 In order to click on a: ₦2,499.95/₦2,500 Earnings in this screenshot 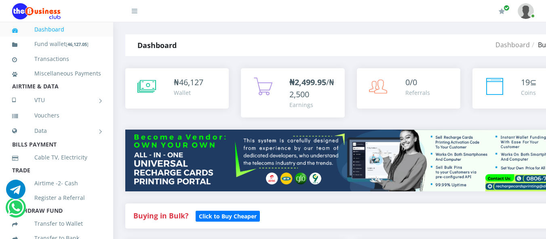, I will do `click(293, 93)`.